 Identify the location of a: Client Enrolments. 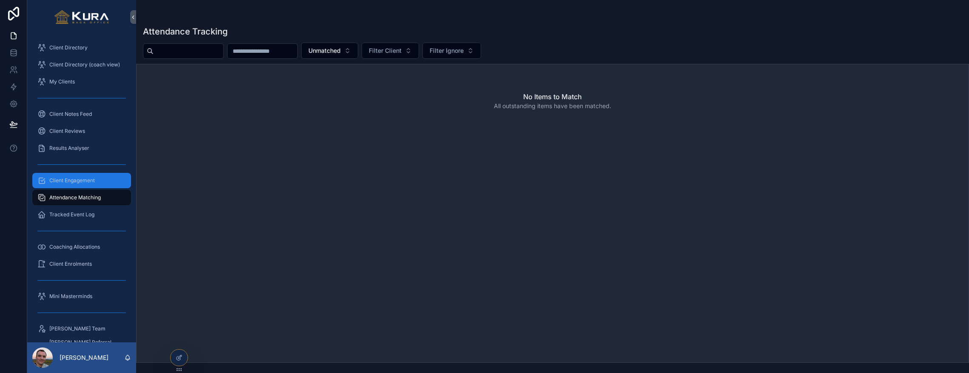
(82, 264).